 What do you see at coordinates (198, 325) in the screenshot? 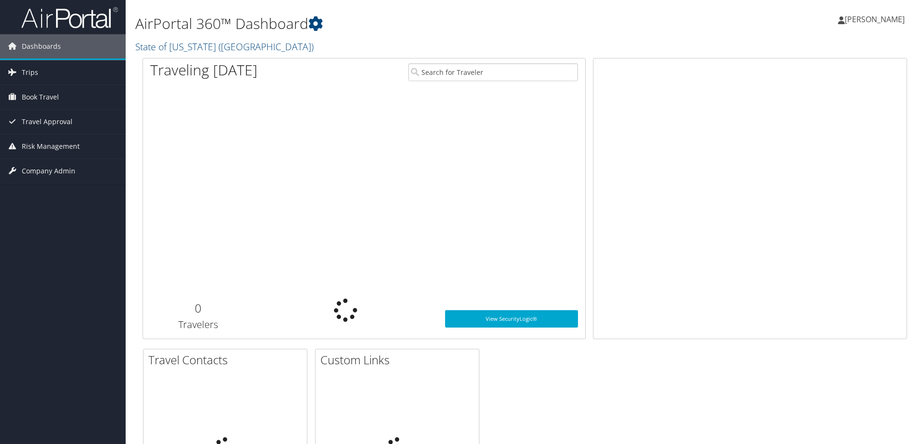
I see `h3: Travelers` at bounding box center [198, 325].